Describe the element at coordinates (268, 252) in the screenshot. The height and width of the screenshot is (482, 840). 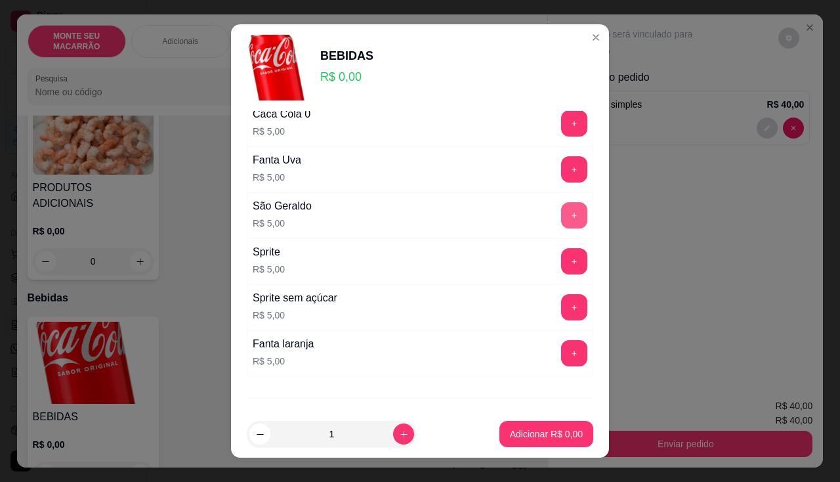
I see `div: Sprite` at that location.